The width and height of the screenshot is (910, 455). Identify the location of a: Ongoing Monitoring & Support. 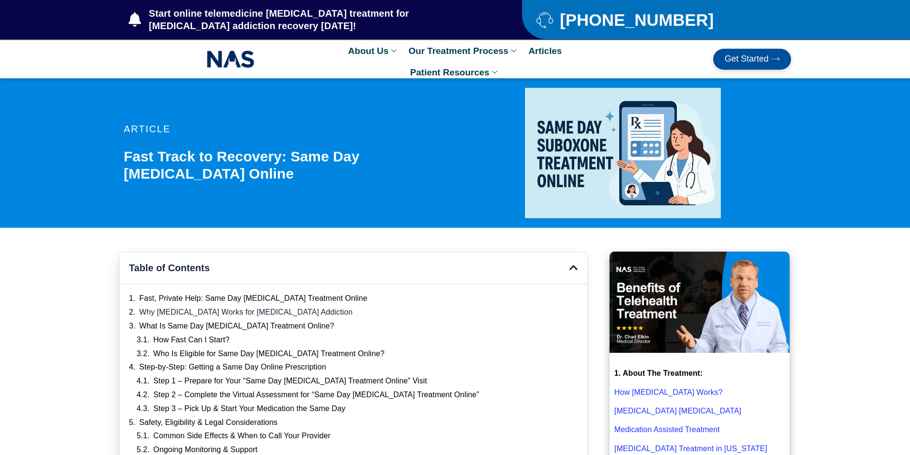
(205, 450).